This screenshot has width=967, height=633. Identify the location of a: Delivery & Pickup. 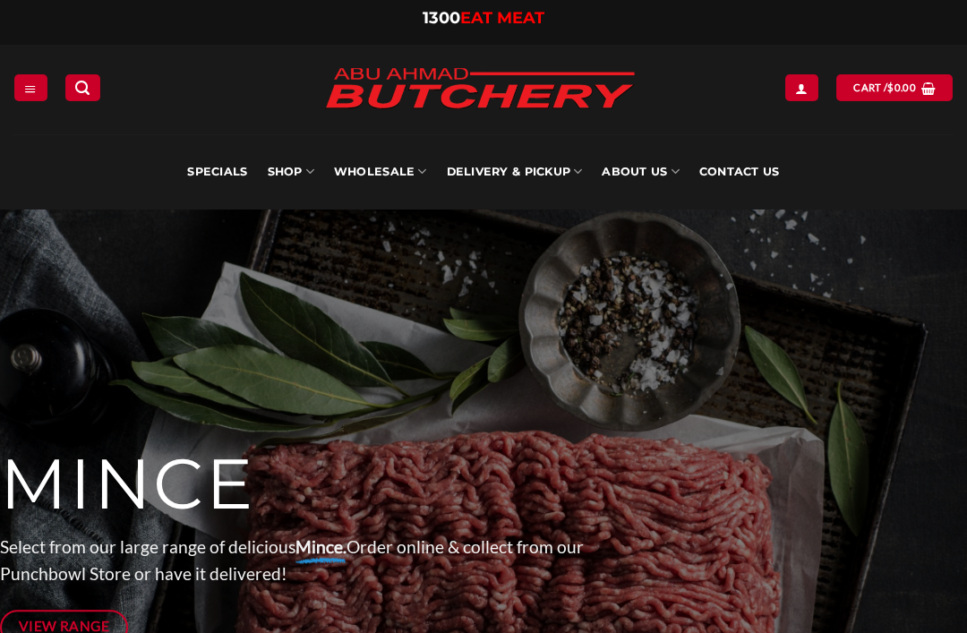
(515, 172).